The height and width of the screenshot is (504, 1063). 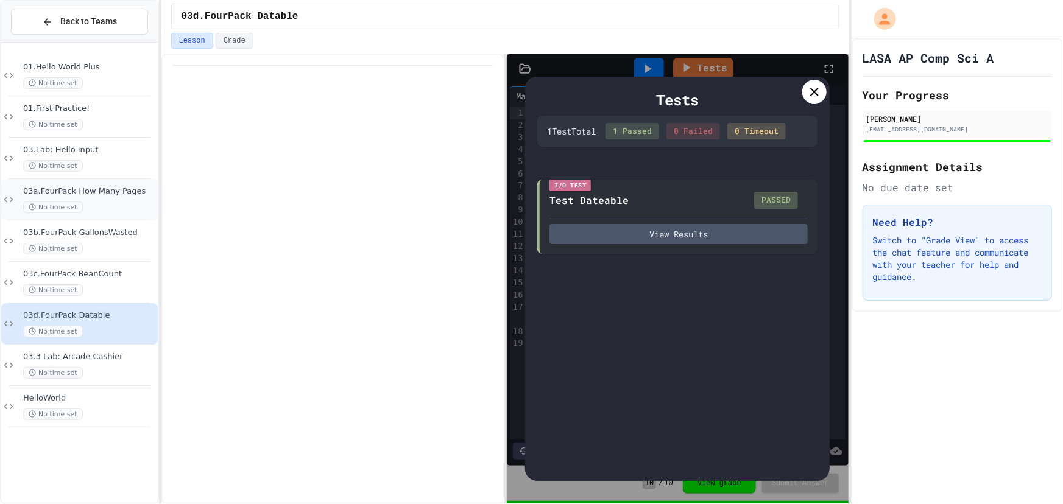 What do you see at coordinates (632, 132) in the screenshot?
I see `div: 1 Passed` at bounding box center [632, 132].